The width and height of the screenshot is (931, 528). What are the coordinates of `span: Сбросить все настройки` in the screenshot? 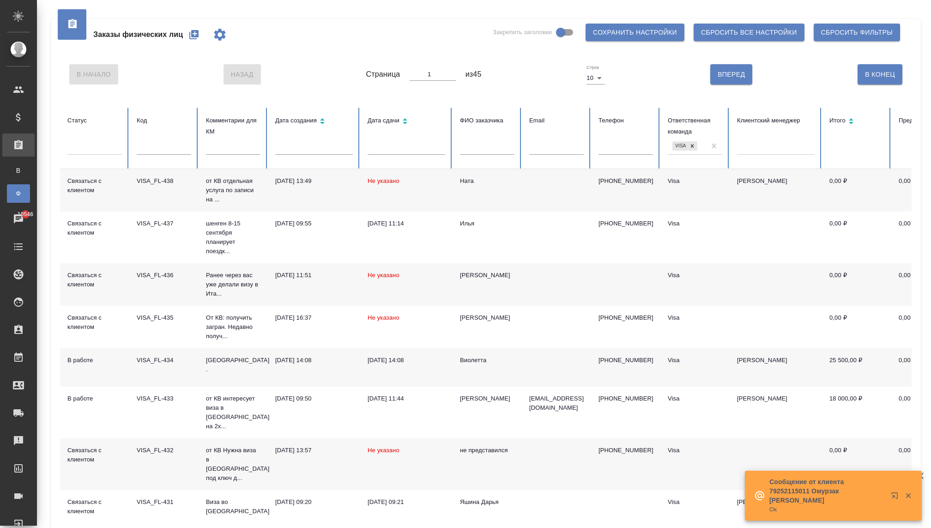 It's located at (749, 32).